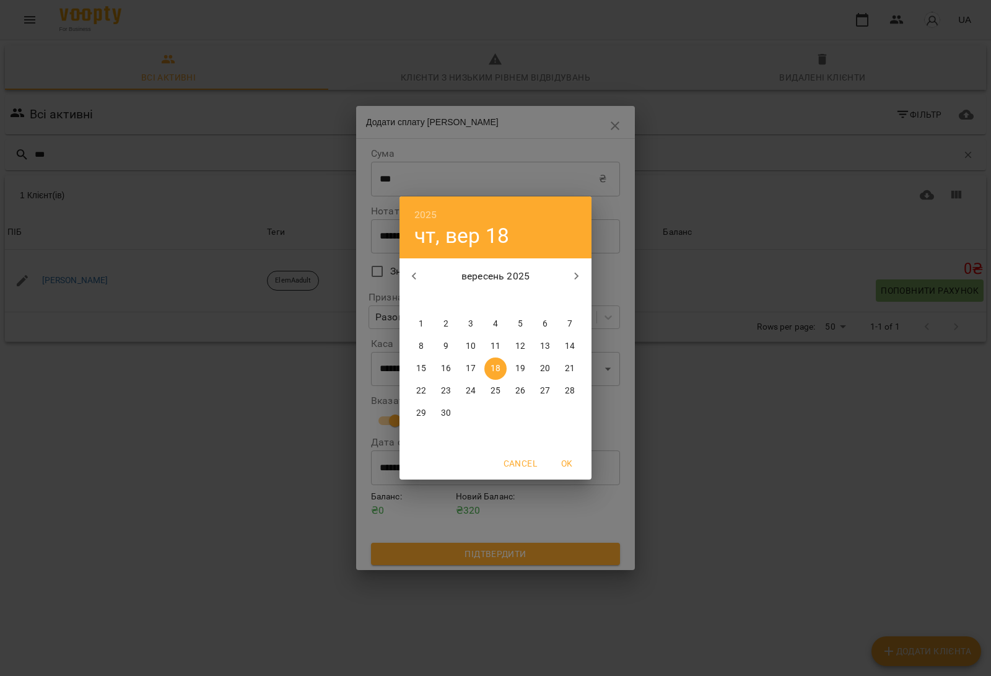  What do you see at coordinates (421, 391) in the screenshot?
I see `p: 22` at bounding box center [421, 391].